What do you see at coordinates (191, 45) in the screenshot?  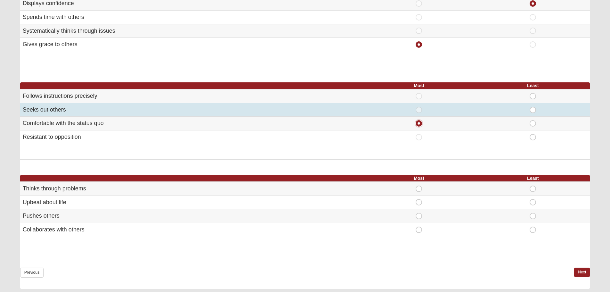 I see `td: Gives grace to others` at bounding box center [191, 45].